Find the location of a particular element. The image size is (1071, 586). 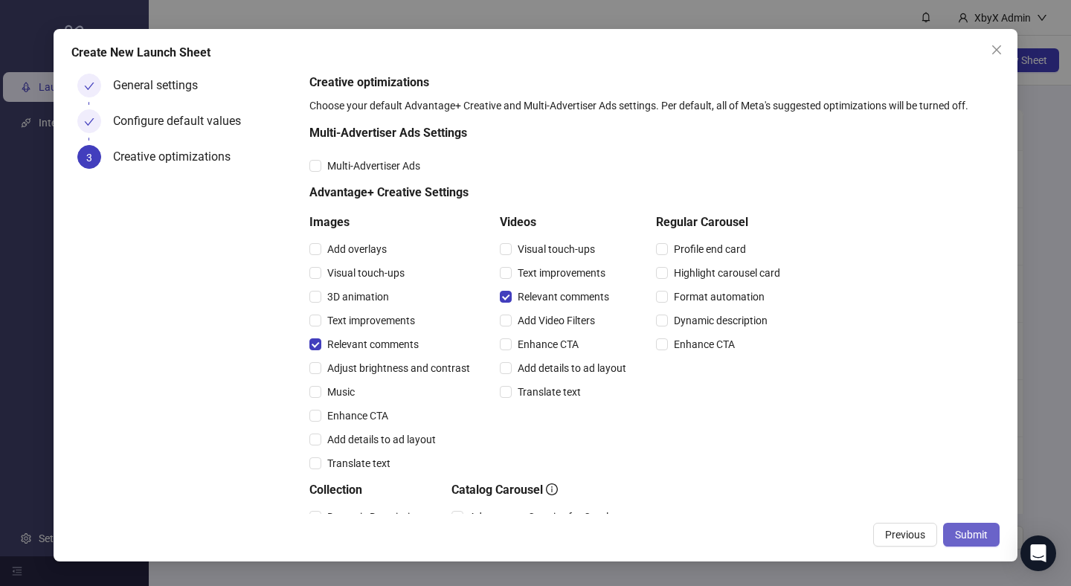

span: Previous is located at coordinates (905, 535).